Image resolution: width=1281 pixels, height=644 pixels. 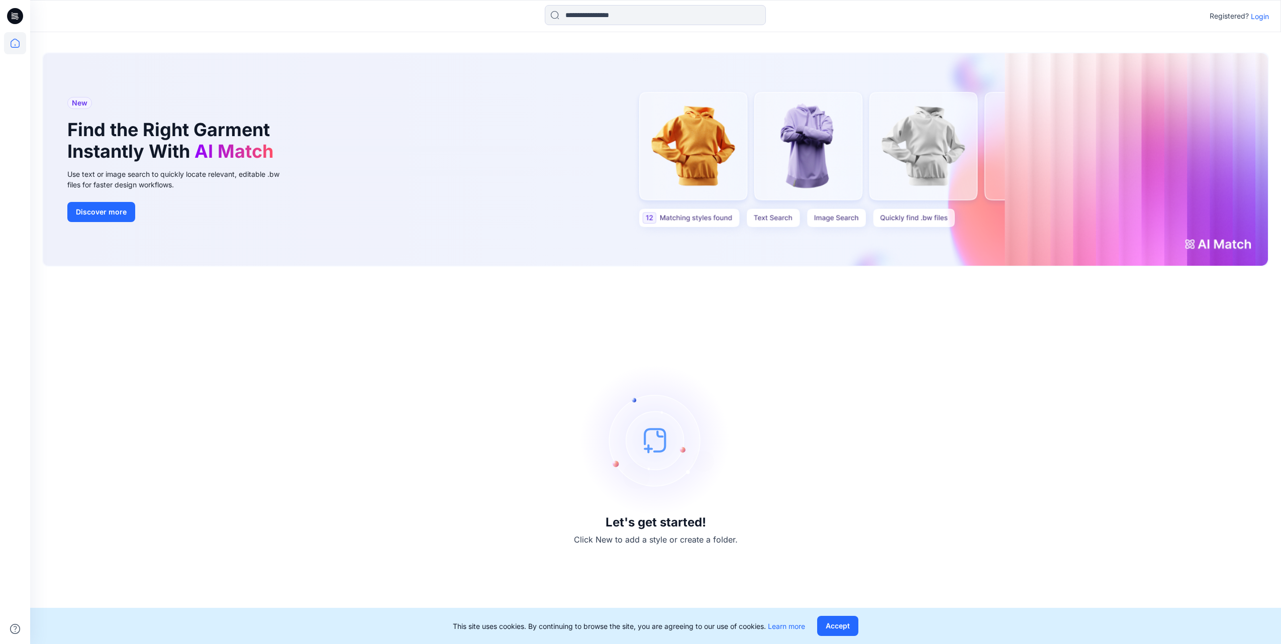 I want to click on span: AI Match, so click(x=234, y=151).